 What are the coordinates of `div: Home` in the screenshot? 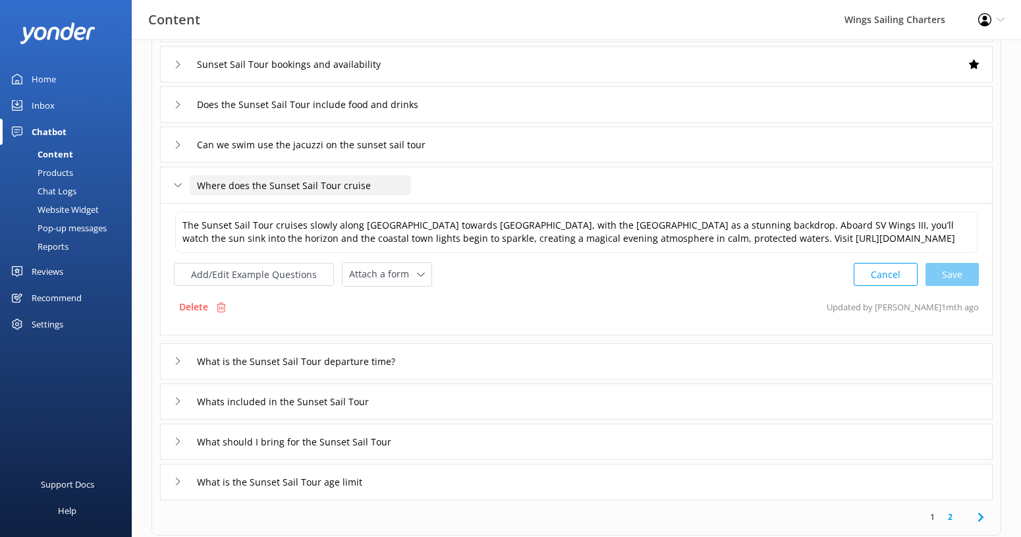 It's located at (43, 79).